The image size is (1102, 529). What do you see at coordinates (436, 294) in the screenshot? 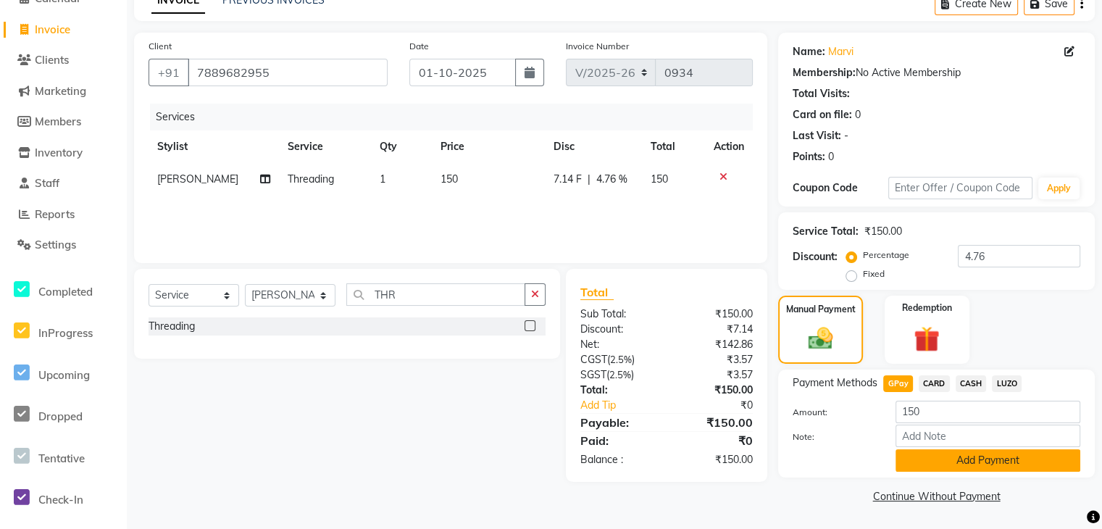
I see `input: Search or Scan` at bounding box center [436, 294].